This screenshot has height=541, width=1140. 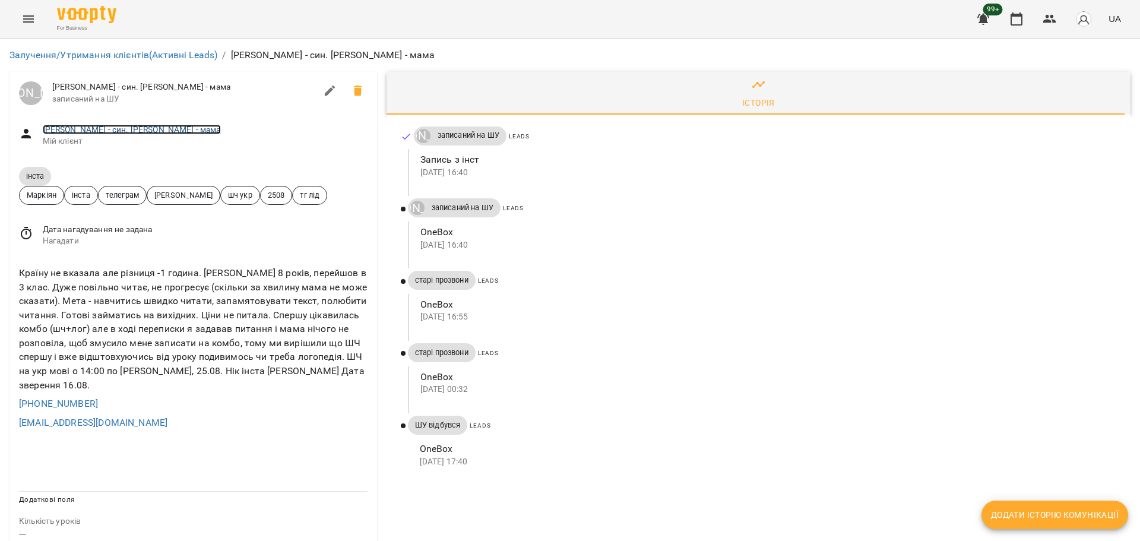 What do you see at coordinates (28, 19) in the screenshot?
I see `button: Menu` at bounding box center [28, 19].